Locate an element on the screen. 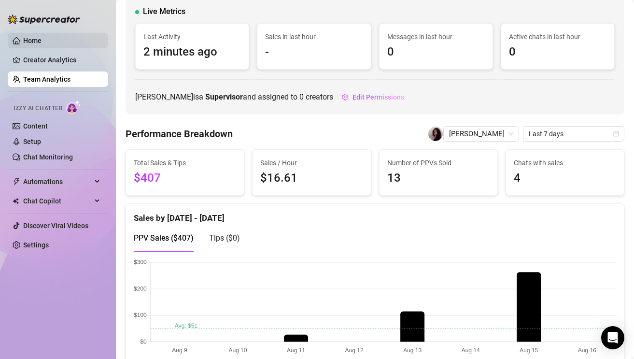 This screenshot has height=359, width=634. img: Chat Copilot is located at coordinates (15, 201).